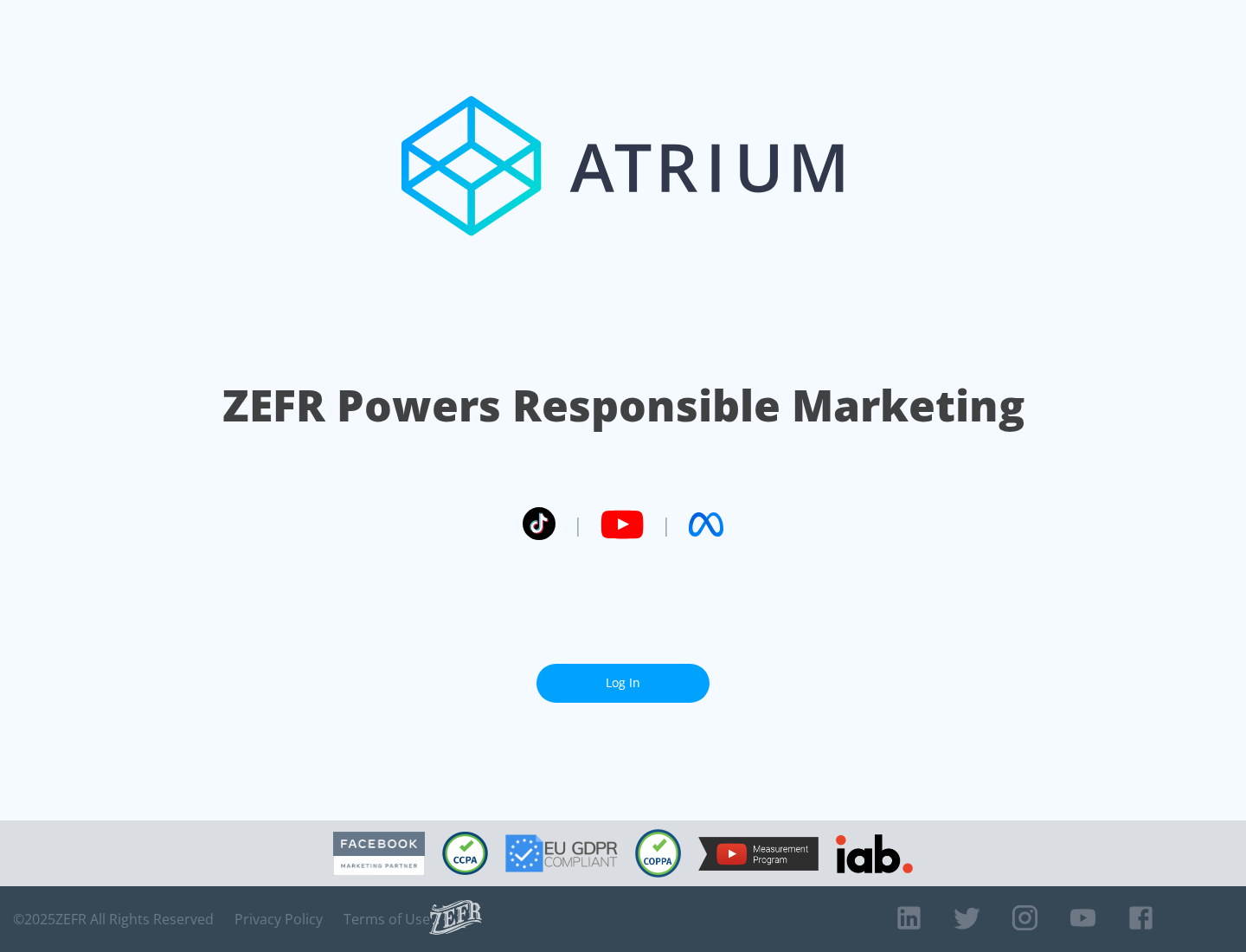 This screenshot has height=952, width=1246. Describe the element at coordinates (387, 919) in the screenshot. I see `a: Terms of Use` at that location.